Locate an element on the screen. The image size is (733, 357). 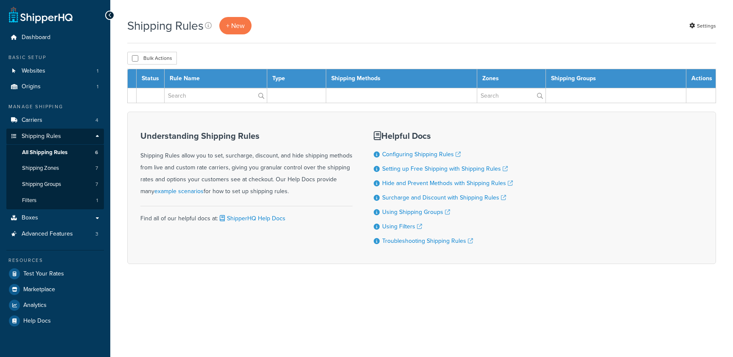
h3: Helpful Docs is located at coordinates (443, 136).